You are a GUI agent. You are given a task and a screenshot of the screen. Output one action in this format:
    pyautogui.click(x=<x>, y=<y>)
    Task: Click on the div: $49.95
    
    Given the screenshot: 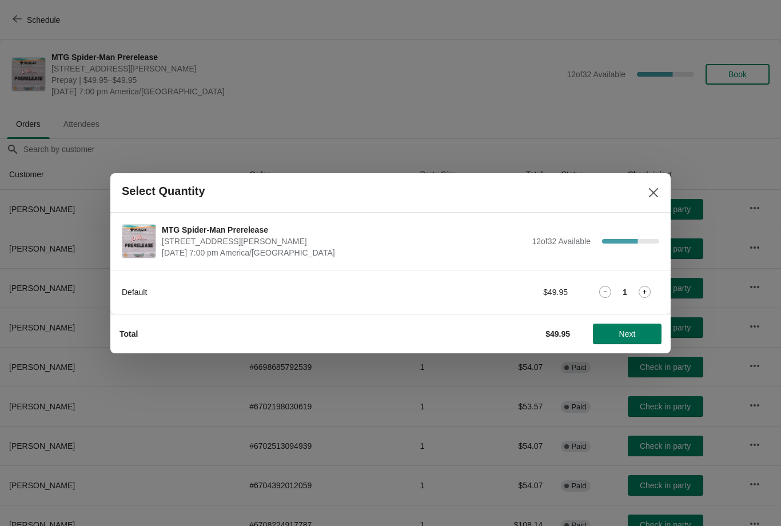 What is the action you would take?
    pyautogui.click(x=515, y=292)
    